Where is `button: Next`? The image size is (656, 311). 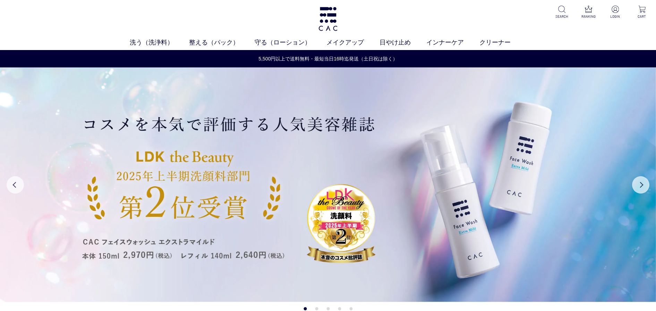 button: Next is located at coordinates (641, 185).